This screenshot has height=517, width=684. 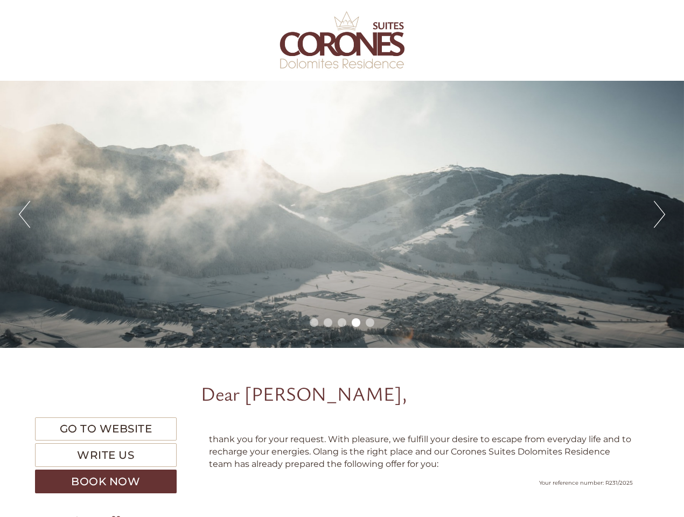 What do you see at coordinates (24, 214) in the screenshot?
I see `button: Previous` at bounding box center [24, 214].